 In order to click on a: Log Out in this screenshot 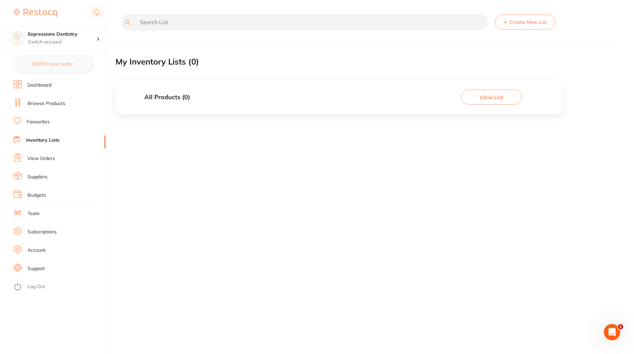, I will do `click(36, 287)`.